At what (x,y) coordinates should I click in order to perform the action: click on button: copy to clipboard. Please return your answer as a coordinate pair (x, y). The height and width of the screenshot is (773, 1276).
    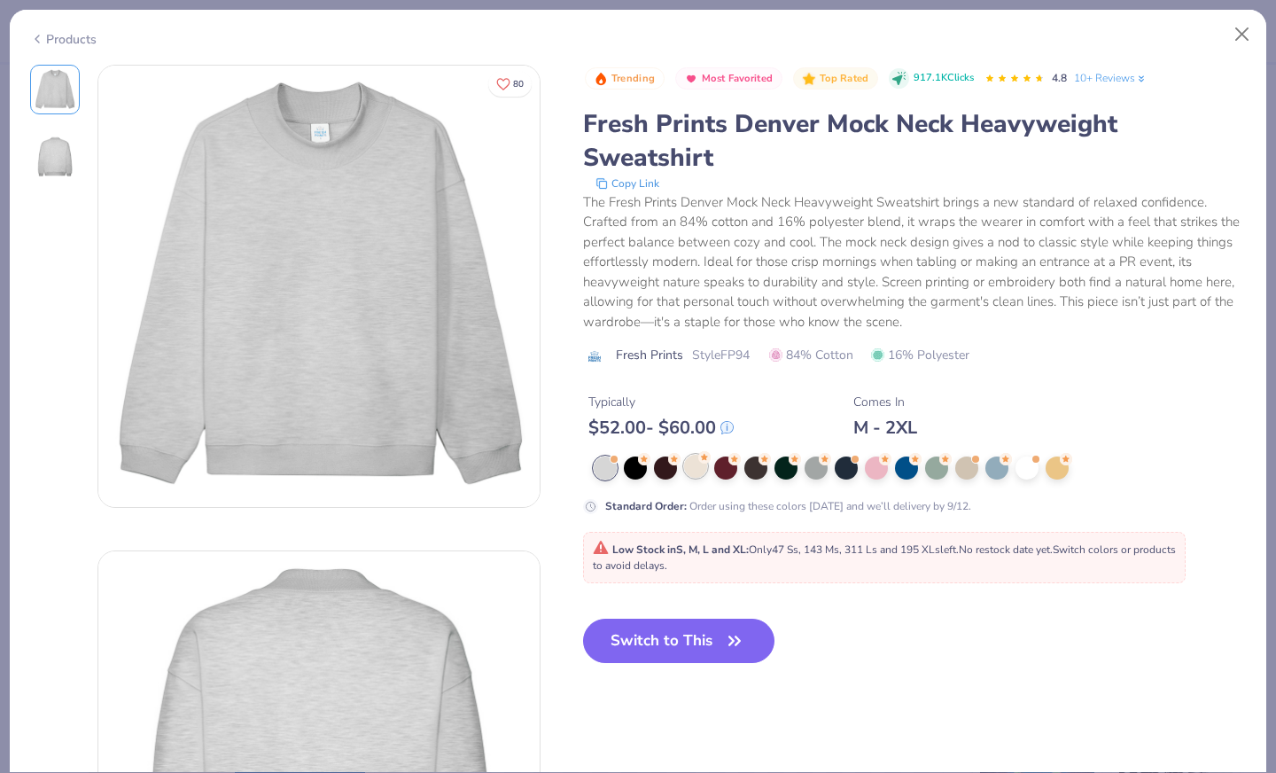
    Looking at the image, I should click on (627, 183).